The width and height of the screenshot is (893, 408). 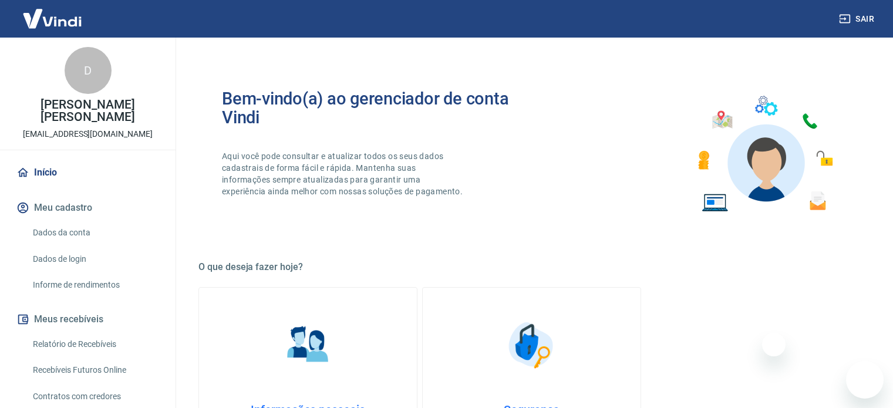 What do you see at coordinates (532, 345) in the screenshot?
I see `img: Segurança` at bounding box center [532, 345].